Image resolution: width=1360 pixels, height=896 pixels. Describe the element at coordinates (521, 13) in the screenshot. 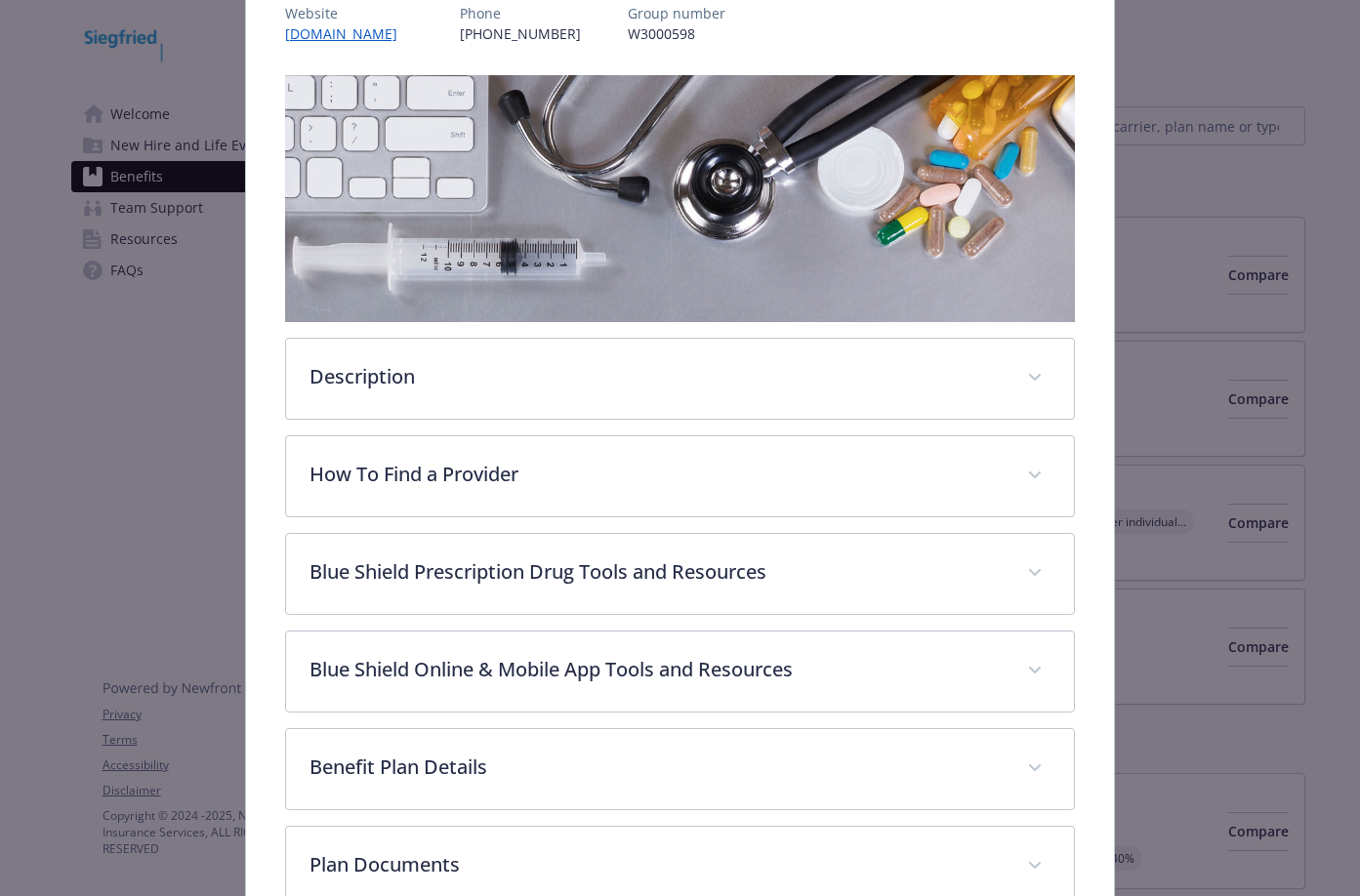

I see `p: Phone` at that location.